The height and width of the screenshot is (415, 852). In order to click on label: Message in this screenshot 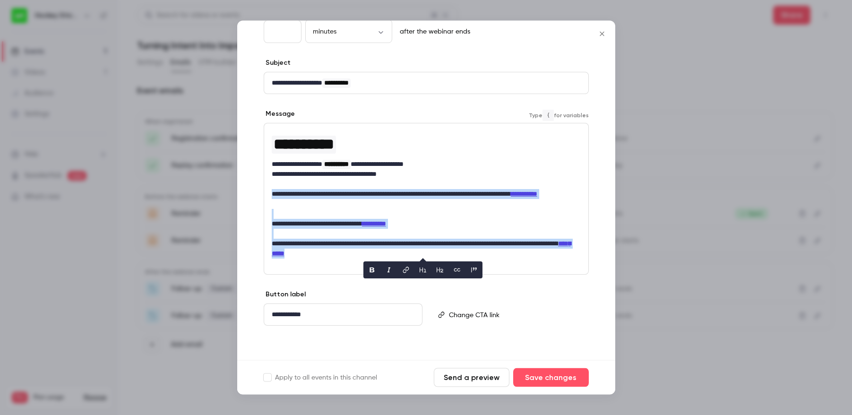, I will do `click(279, 114)`.